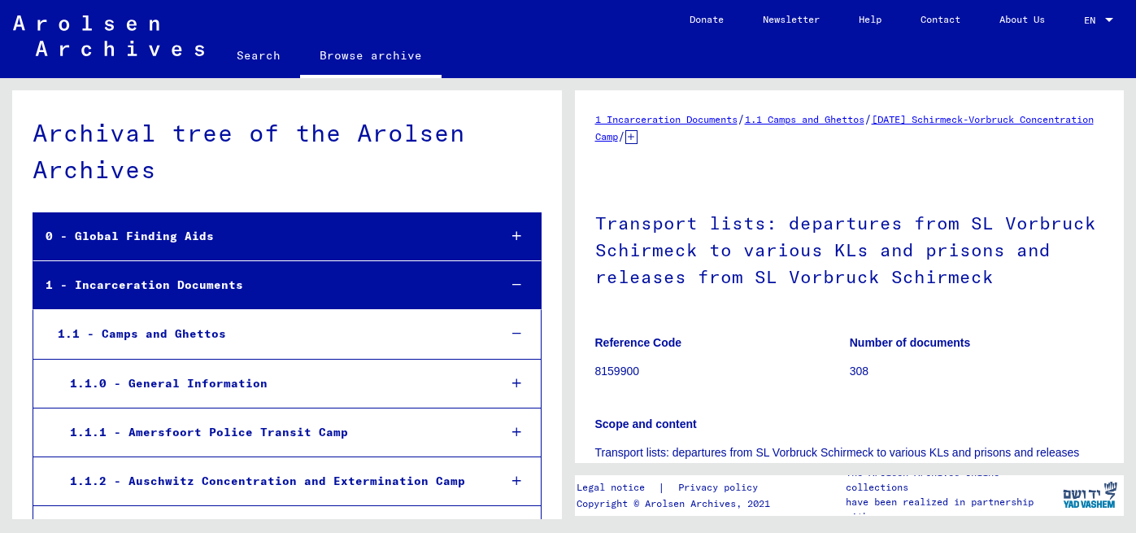 The image size is (1136, 533). What do you see at coordinates (950, 480) in the screenshot?
I see `p: The Arolsen Archives online collections` at bounding box center [950, 480].